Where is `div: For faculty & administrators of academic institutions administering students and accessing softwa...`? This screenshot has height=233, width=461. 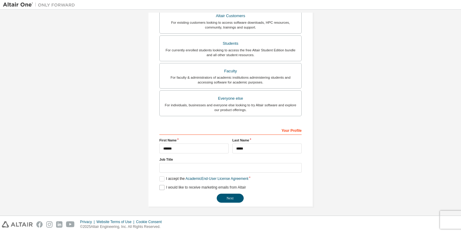
div: For faculty & administrators of academic institutions administering students and accessing softwa... is located at coordinates (231, 80).